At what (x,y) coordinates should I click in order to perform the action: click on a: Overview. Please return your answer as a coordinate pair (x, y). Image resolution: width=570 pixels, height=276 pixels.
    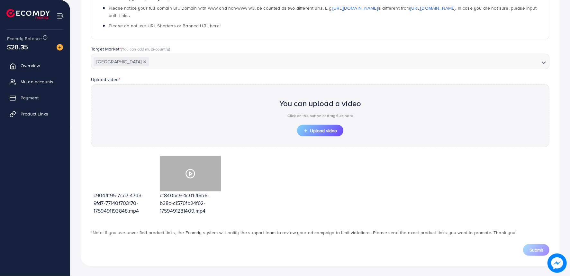
    Looking at the image, I should click on (35, 66).